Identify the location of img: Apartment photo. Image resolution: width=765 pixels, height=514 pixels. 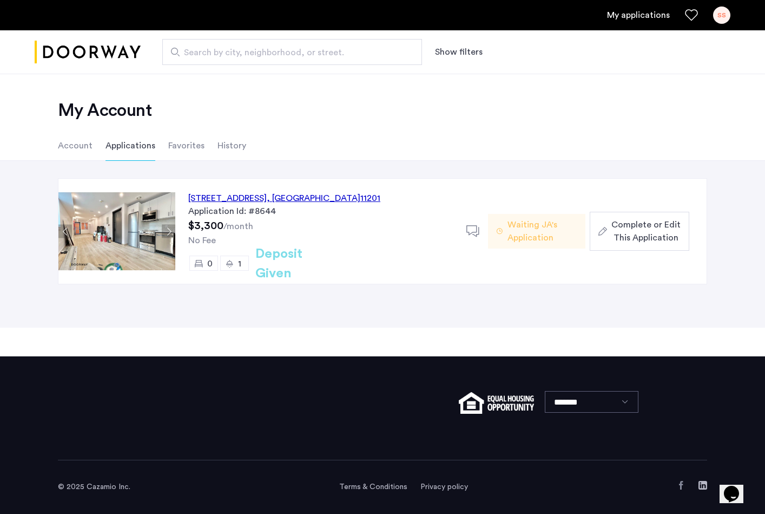
(117, 231).